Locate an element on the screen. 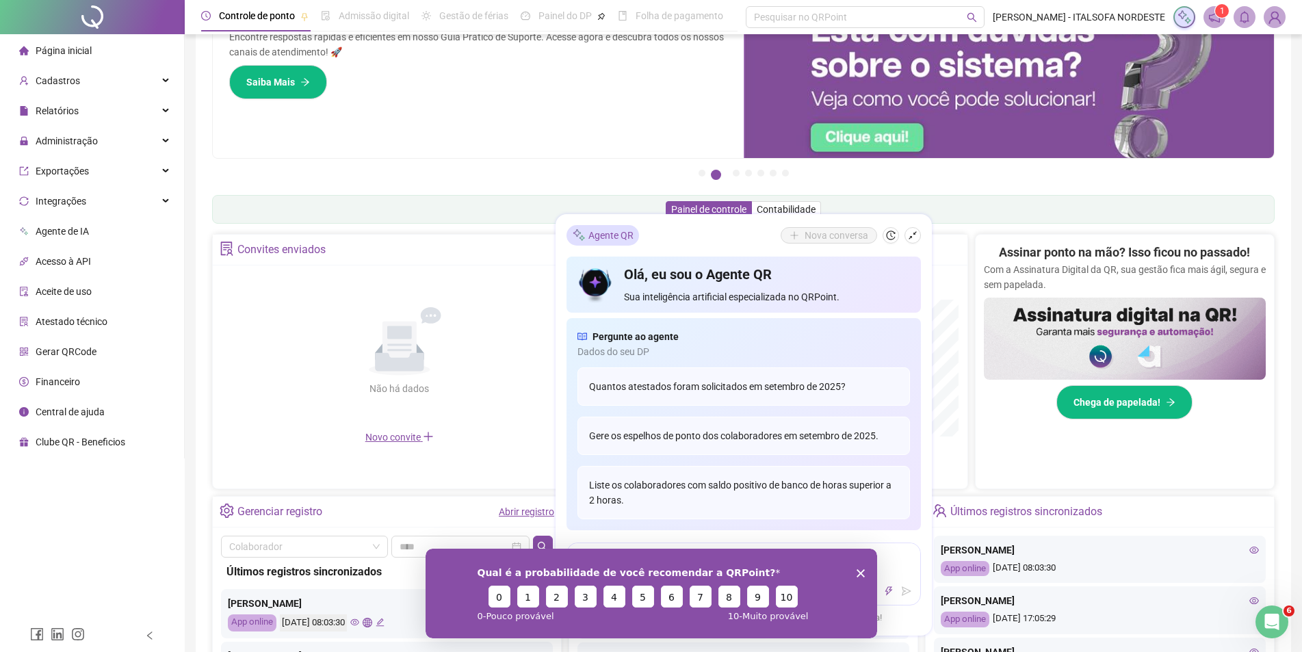 The height and width of the screenshot is (652, 1302). span: Atestado técnico is located at coordinates (71, 322).